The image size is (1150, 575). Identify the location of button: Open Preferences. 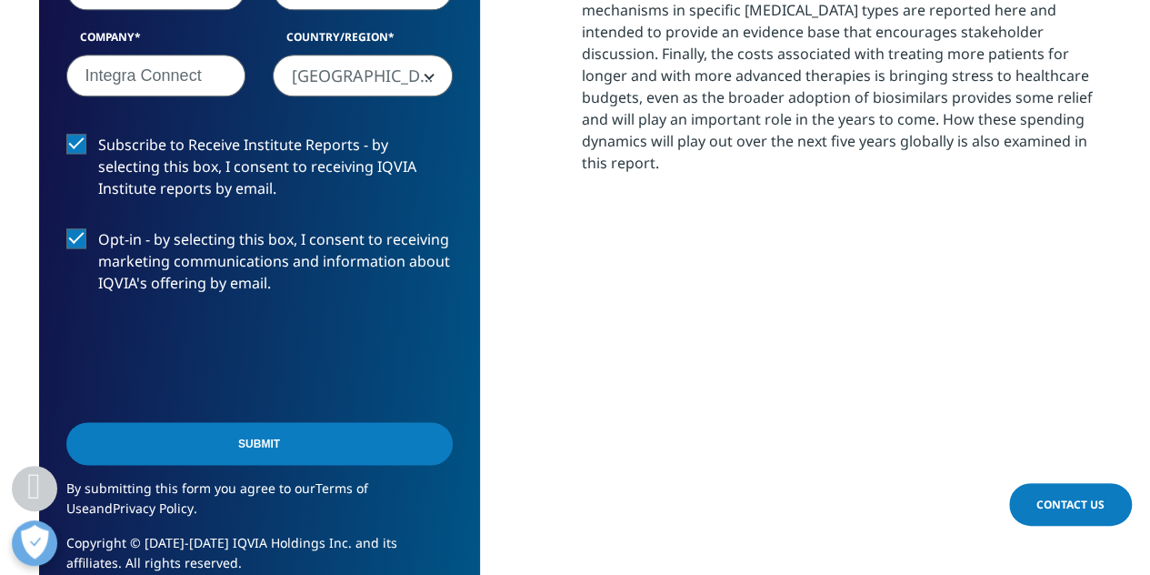
(35, 543).